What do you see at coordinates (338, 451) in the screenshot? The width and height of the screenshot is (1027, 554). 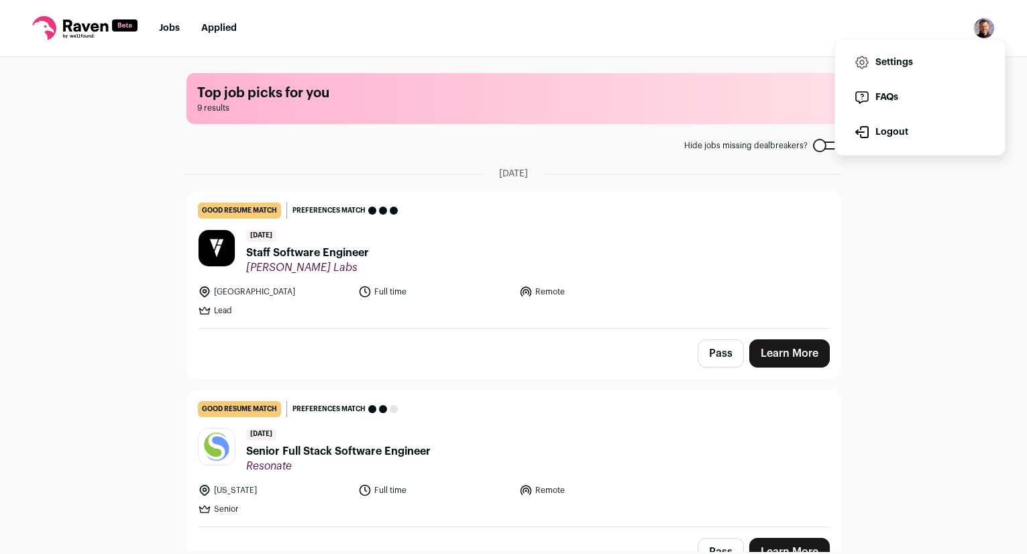 I see `span: Senior Full Stack Software Engineer` at bounding box center [338, 451].